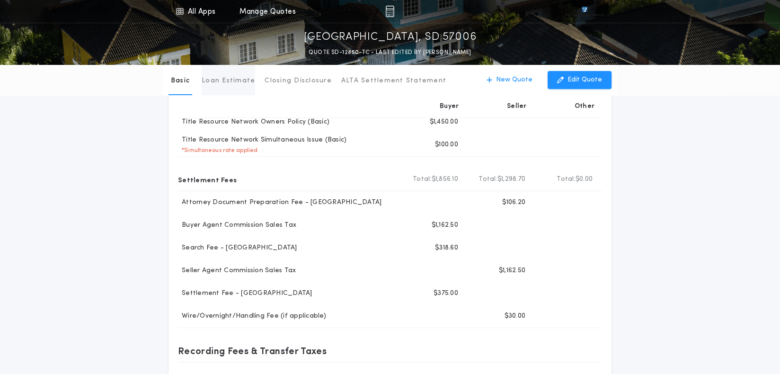 The image size is (780, 374). I want to click on img: vs-icon, so click(585, 11).